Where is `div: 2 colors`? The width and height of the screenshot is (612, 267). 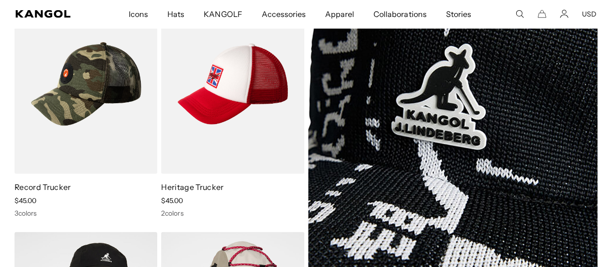
div: 2 colors is located at coordinates (232, 213).